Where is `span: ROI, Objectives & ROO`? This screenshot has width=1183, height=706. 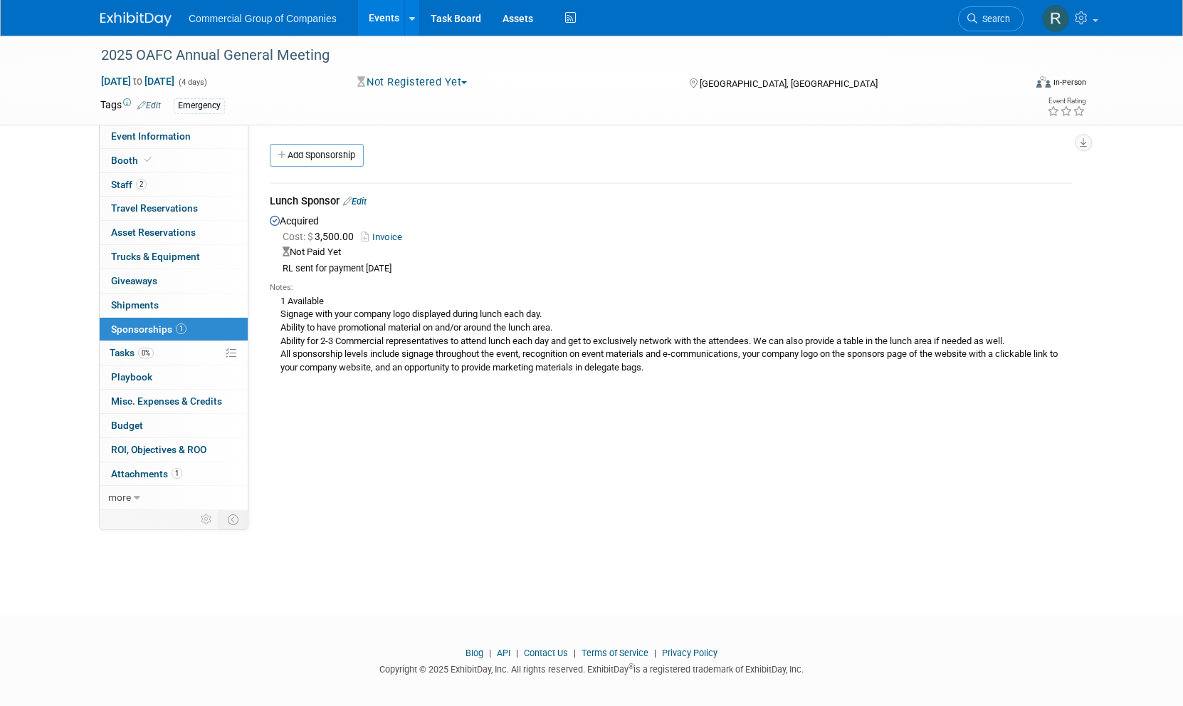 span: ROI, Objectives & ROO is located at coordinates (159, 449).